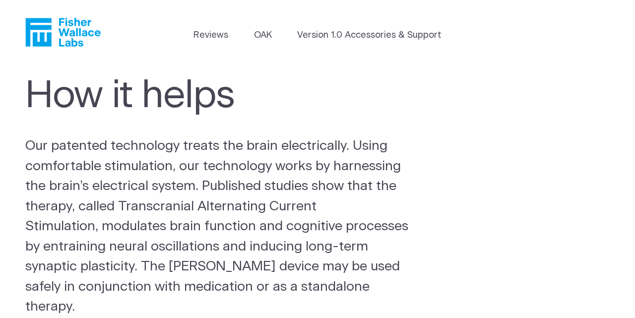  Describe the element at coordinates (263, 35) in the screenshot. I see `a: OAK` at that location.